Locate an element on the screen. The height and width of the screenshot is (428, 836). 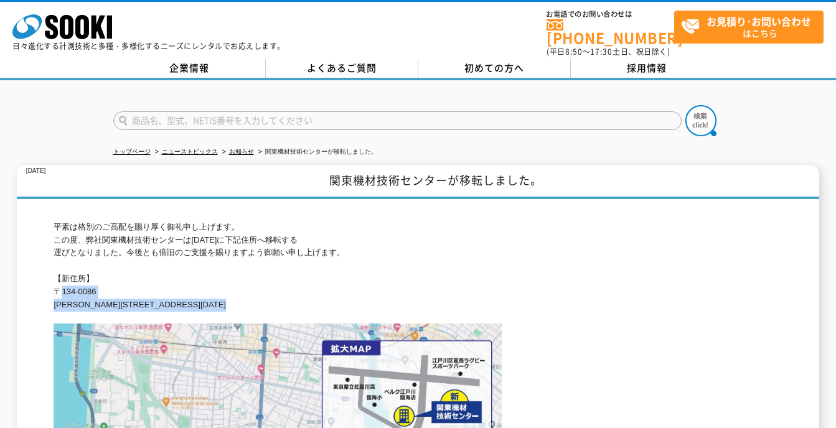
h1: 関東機材技術センターが移転しました。 is located at coordinates (418, 182).